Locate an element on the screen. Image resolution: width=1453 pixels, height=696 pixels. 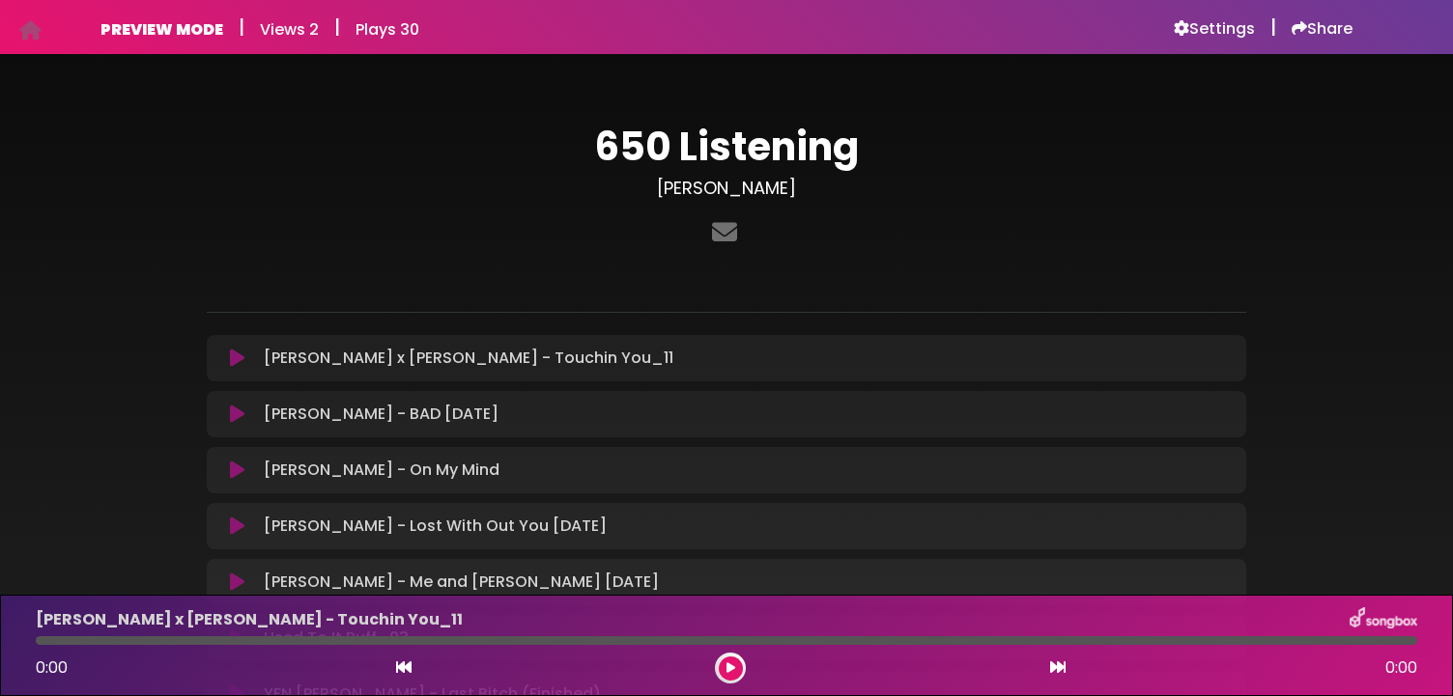
h6: Plays 30 is located at coordinates (387, 29).